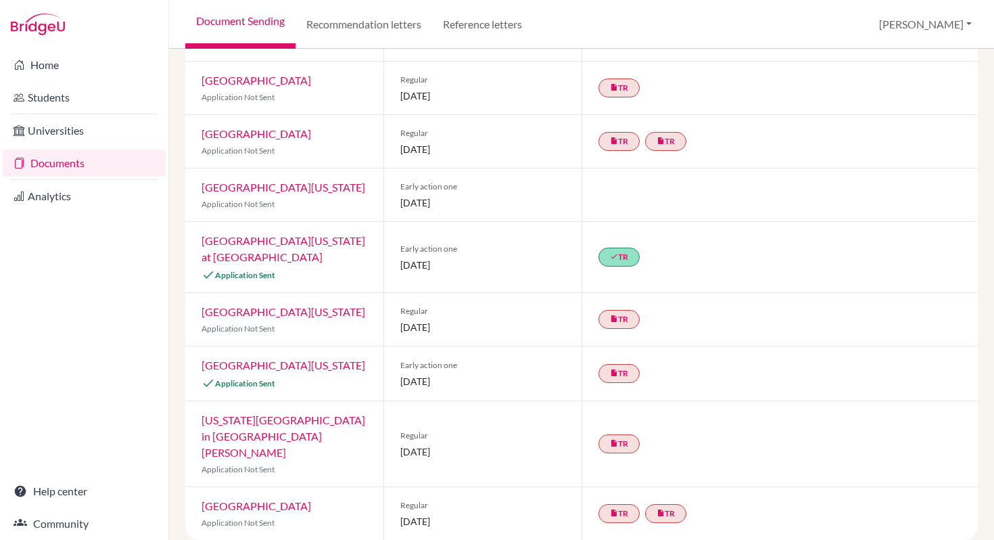 The image size is (994, 540). What do you see at coordinates (84, 163) in the screenshot?
I see `a: Documents` at bounding box center [84, 163].